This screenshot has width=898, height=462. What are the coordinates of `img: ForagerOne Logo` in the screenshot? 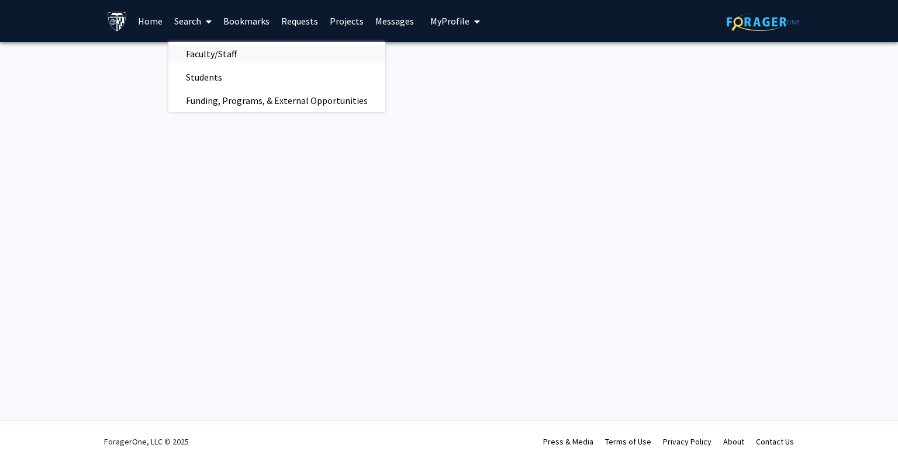 It's located at (763, 22).